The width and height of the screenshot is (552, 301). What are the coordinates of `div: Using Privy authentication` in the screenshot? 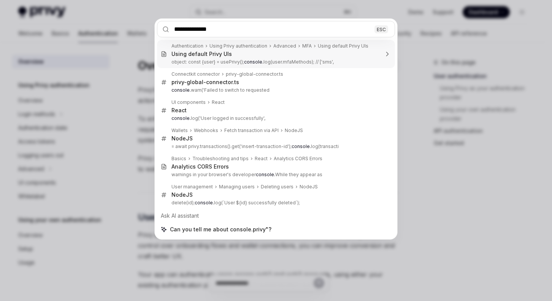 It's located at (238, 46).